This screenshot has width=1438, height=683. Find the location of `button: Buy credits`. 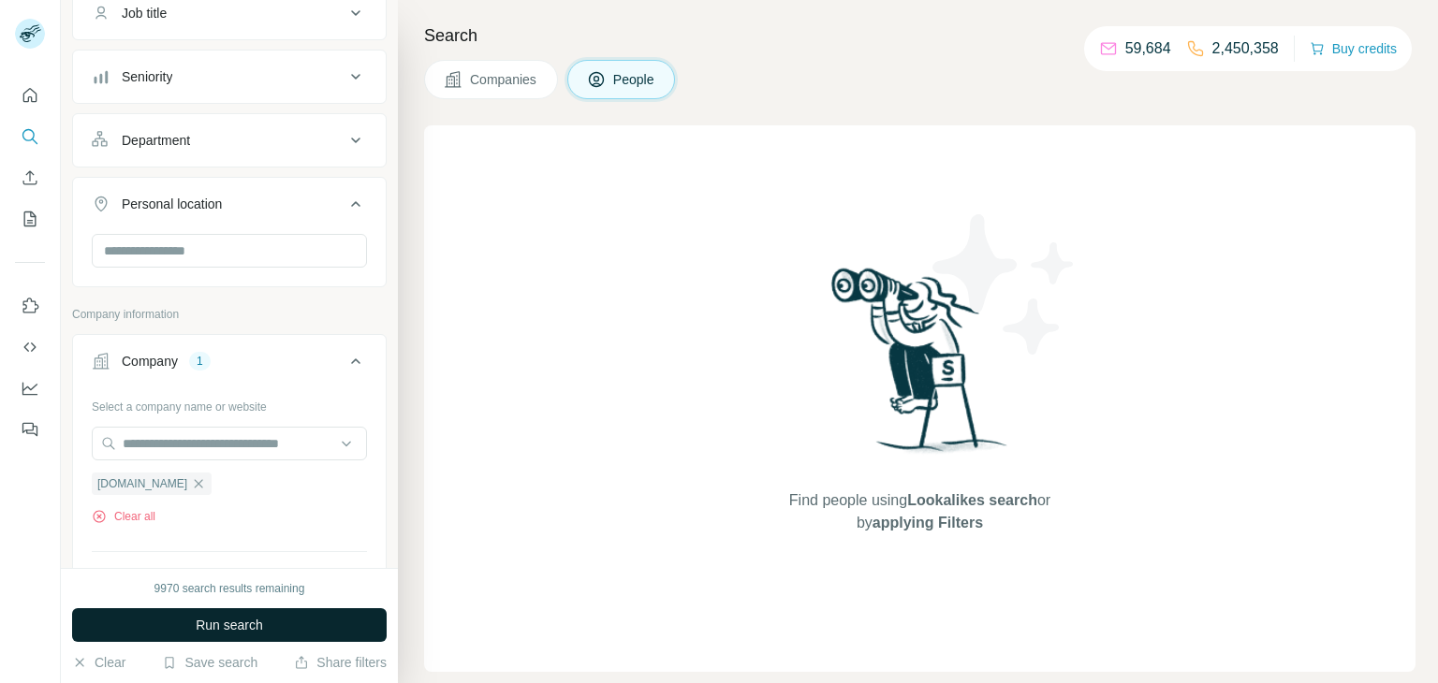

button: Buy credits is located at coordinates (1352, 49).